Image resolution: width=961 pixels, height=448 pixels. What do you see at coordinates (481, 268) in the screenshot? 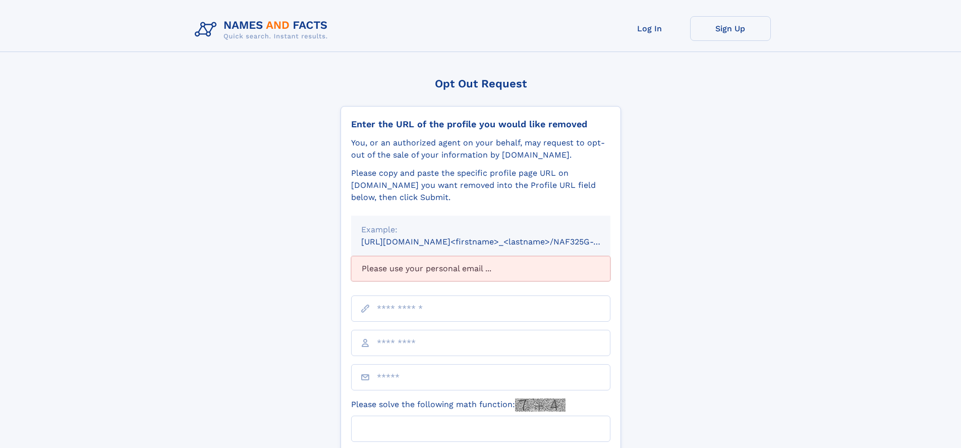
I see `div: Please use your personal email ...` at bounding box center [481, 268].